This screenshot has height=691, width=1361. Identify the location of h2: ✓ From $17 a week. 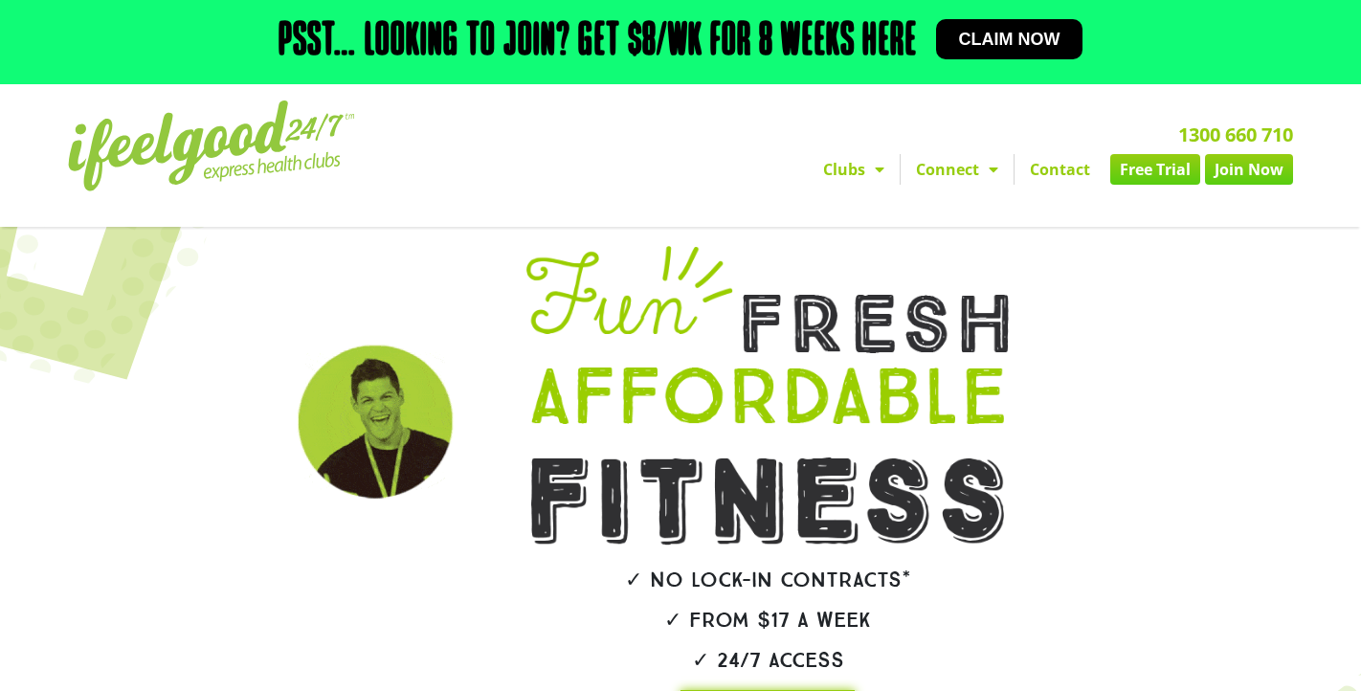
(767, 620).